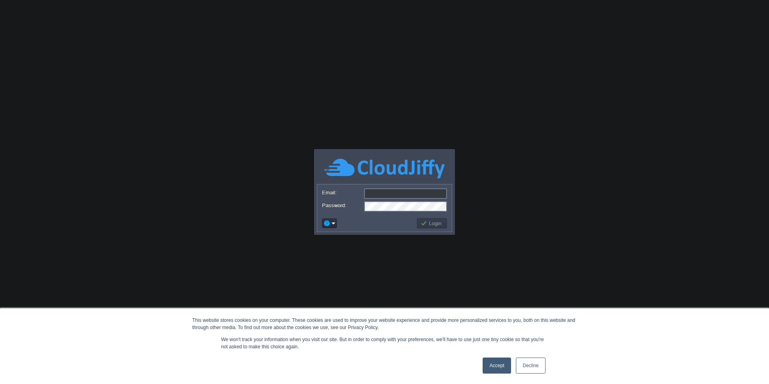 The height and width of the screenshot is (384, 769). I want to click on a: Decline, so click(531, 365).